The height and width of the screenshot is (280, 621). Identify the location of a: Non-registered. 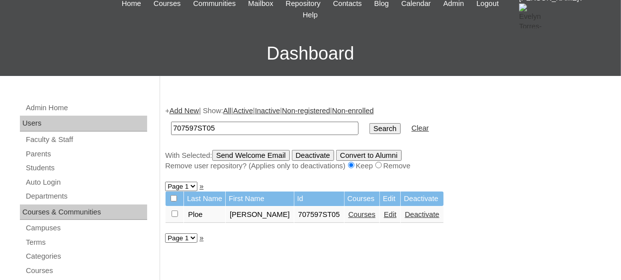
(306, 111).